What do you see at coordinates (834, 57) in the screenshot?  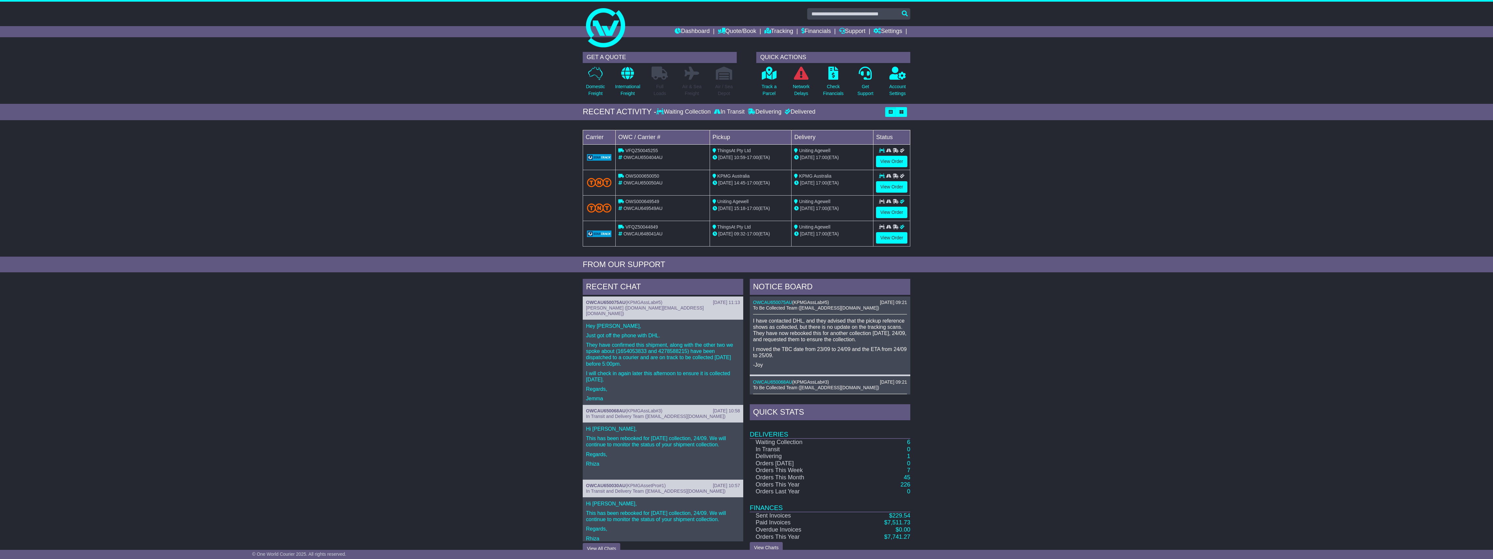 I see `div: QUICK ACTIONS` at bounding box center [834, 57].